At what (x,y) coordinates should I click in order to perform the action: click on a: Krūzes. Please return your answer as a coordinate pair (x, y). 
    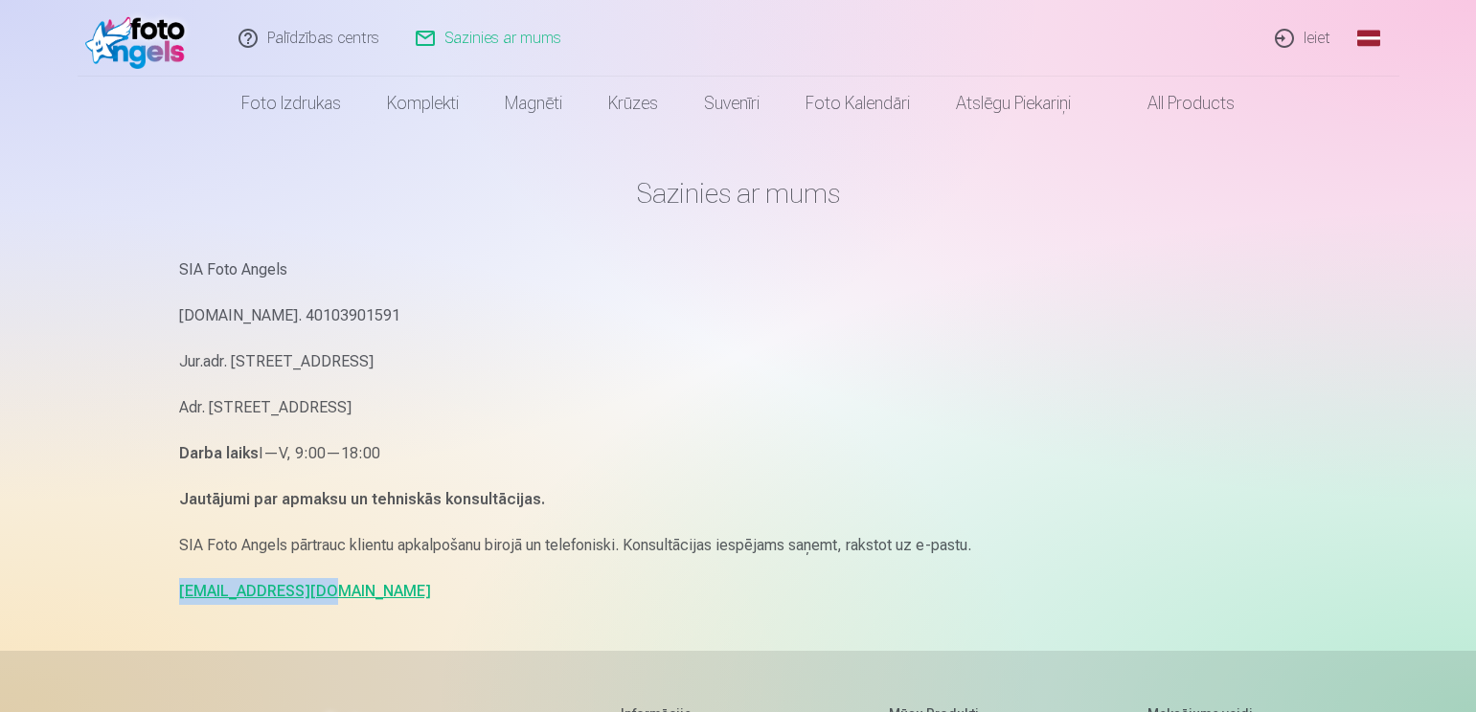
    Looking at the image, I should click on (633, 103).